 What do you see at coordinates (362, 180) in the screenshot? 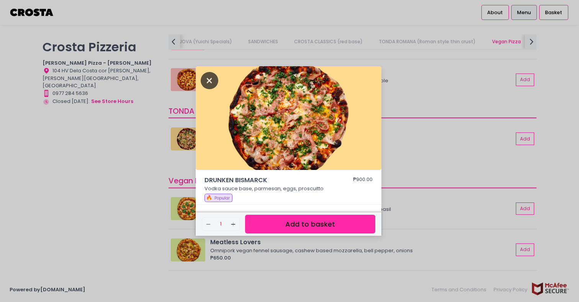
I see `div: ₱900.00` at bounding box center [362, 180].